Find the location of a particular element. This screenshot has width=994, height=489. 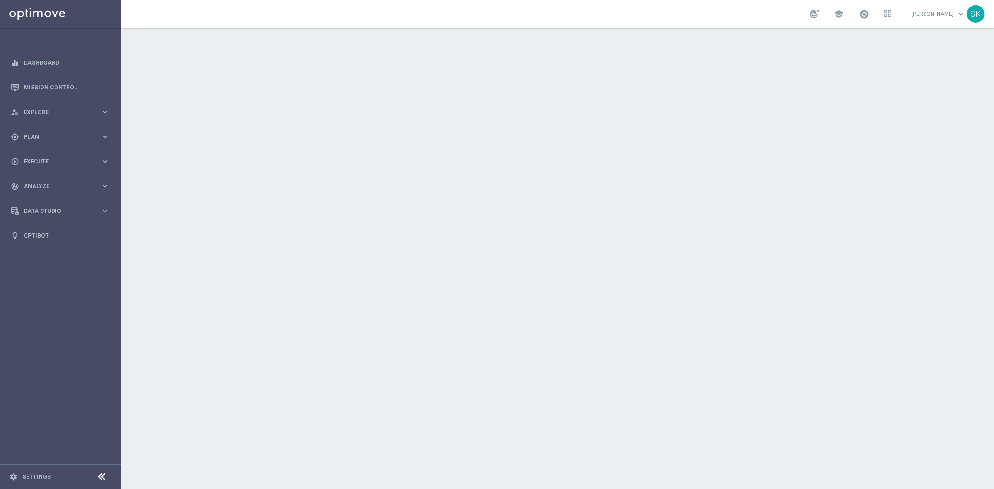

div: Dashboard is located at coordinates (60, 62).